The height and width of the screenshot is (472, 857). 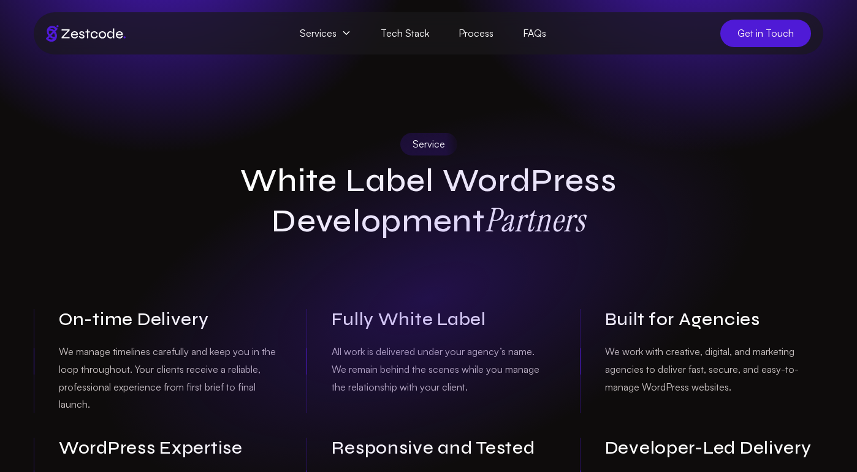 I want to click on a: Get in Touch, so click(x=765, y=33).